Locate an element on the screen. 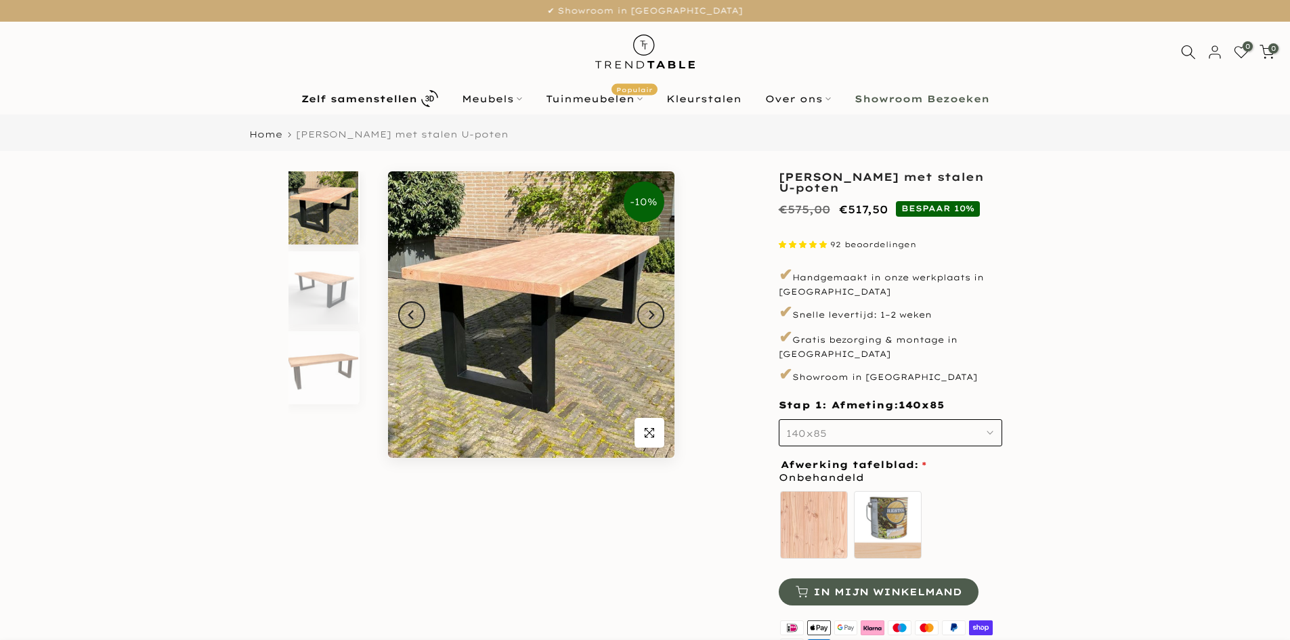  button: Next is located at coordinates (651, 315).